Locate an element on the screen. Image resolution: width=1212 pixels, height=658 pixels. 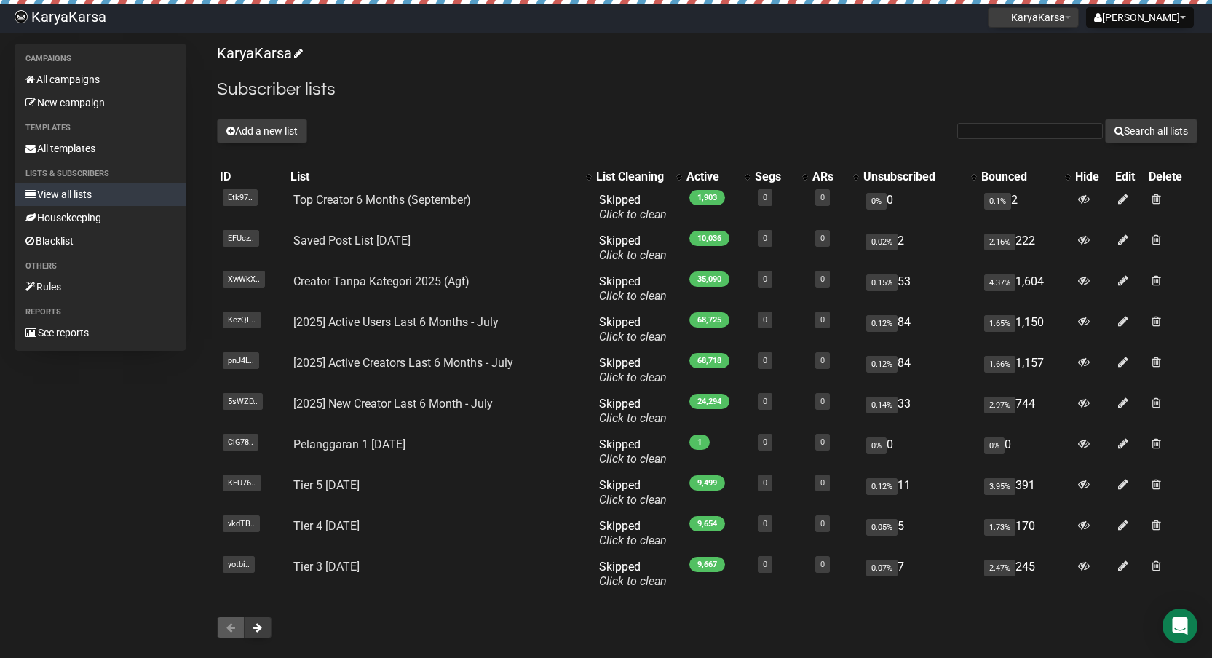
span: Etk97.. is located at coordinates (240, 197).